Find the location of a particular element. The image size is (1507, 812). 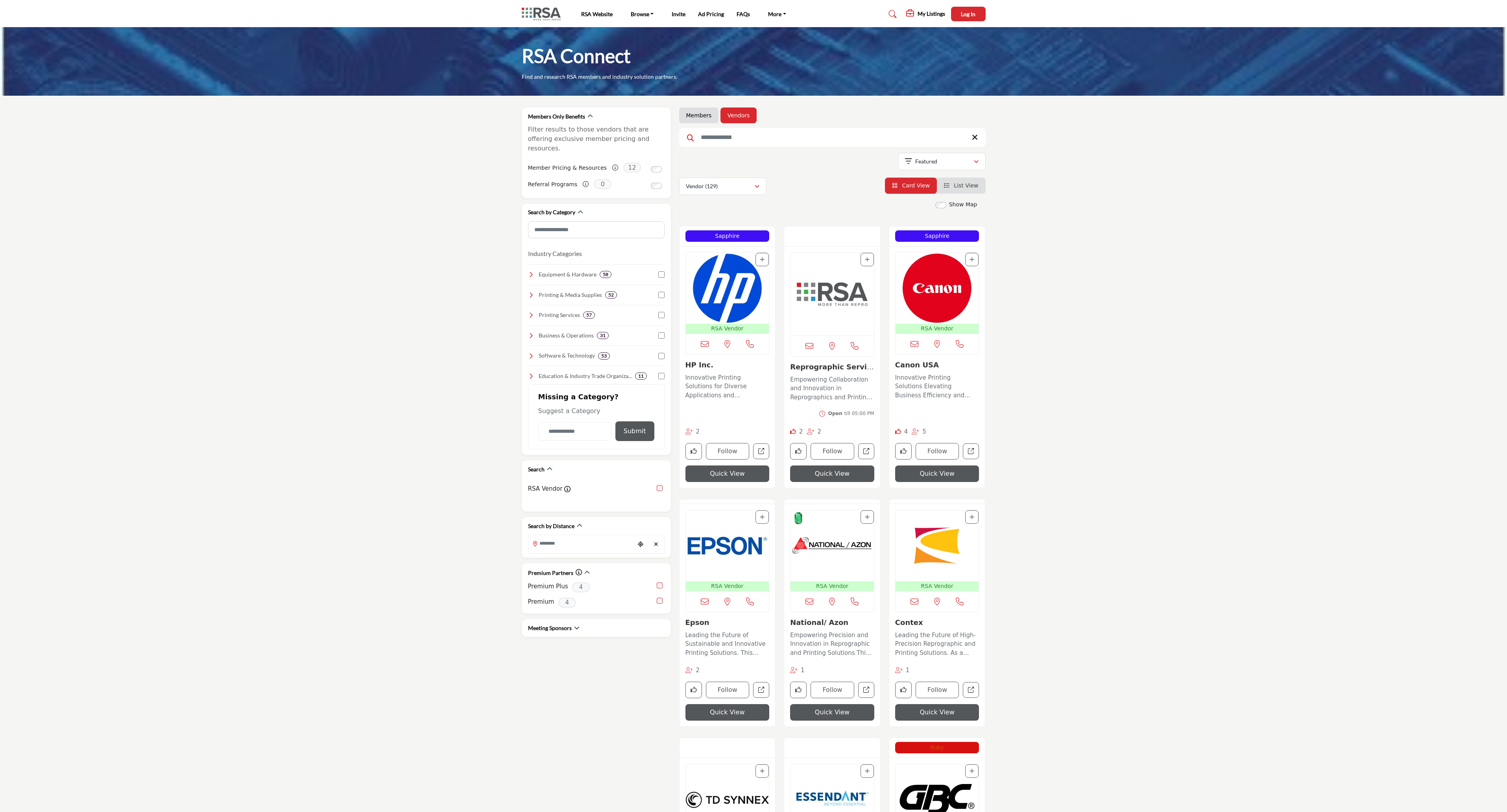

div: My Listings is located at coordinates (926, 14).